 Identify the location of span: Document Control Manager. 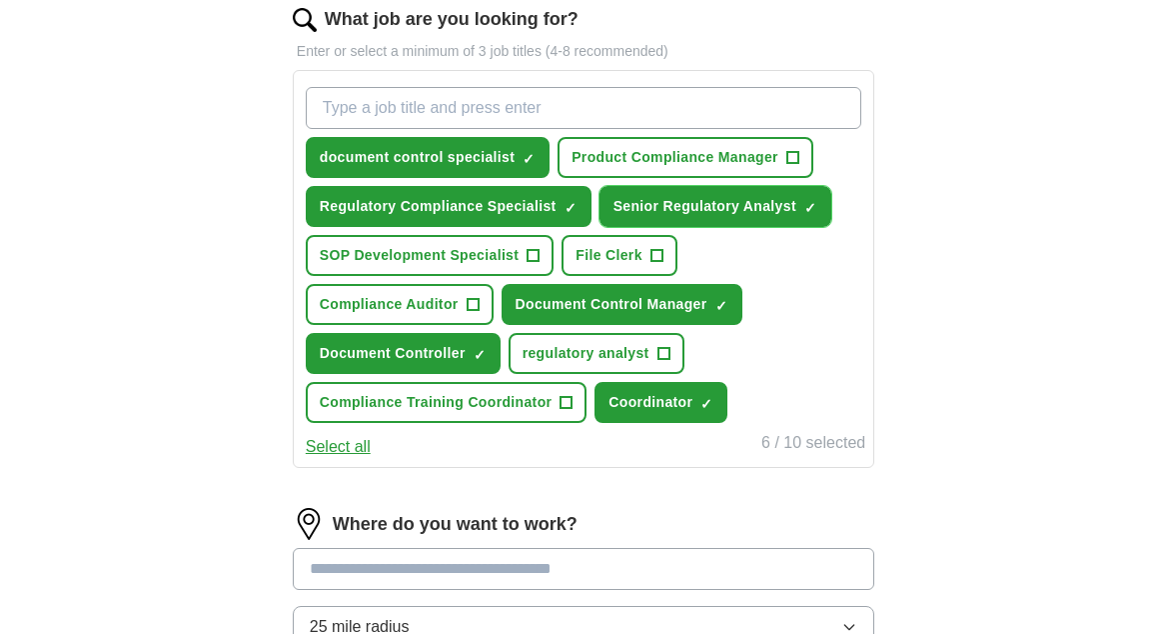
(612, 304).